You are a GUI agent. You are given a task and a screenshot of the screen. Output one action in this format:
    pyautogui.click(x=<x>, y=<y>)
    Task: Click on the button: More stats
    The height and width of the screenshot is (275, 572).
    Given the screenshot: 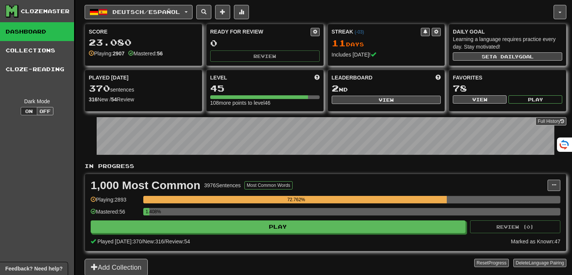 What is the action you would take?
    pyautogui.click(x=242, y=12)
    